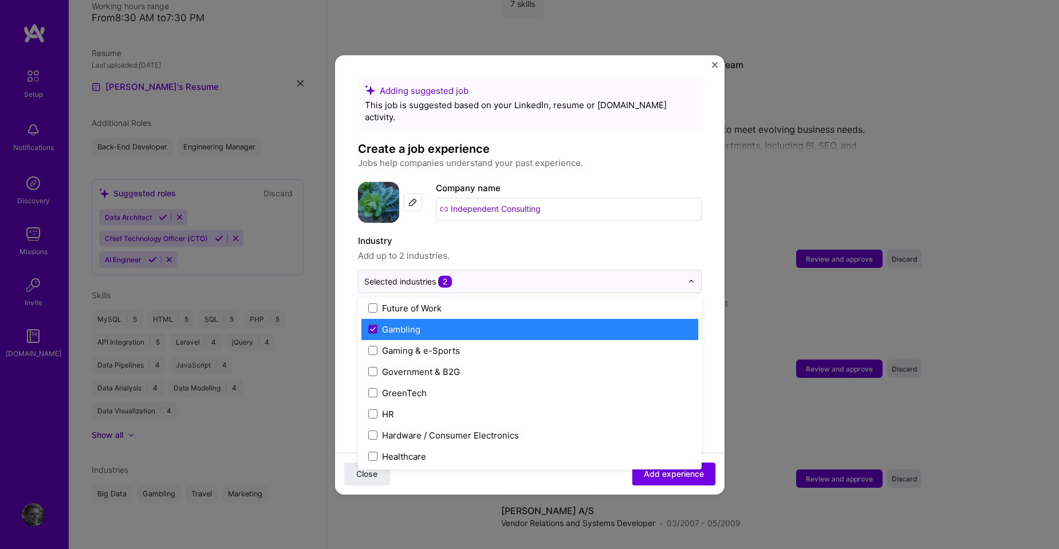 The height and width of the screenshot is (549, 1059). I want to click on button: Add experience, so click(673, 474).